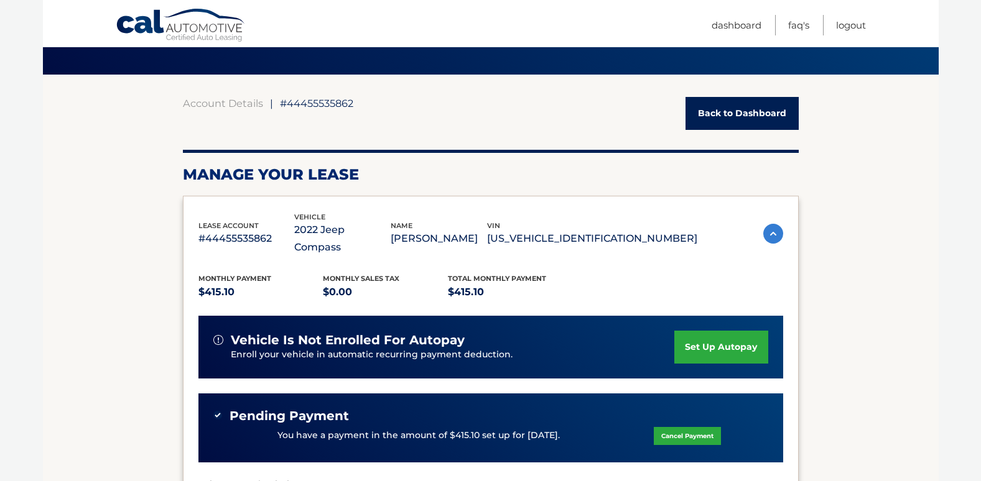 The height and width of the screenshot is (481, 981). Describe the element at coordinates (310, 217) in the screenshot. I see `span: vehicle` at that location.